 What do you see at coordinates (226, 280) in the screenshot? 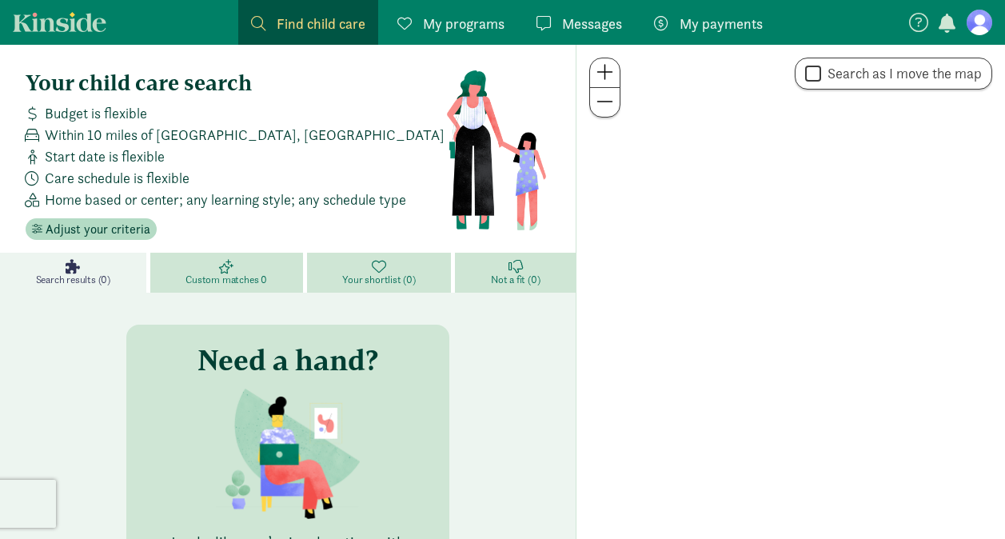
I see `span: Custom matches 0` at bounding box center [226, 280].